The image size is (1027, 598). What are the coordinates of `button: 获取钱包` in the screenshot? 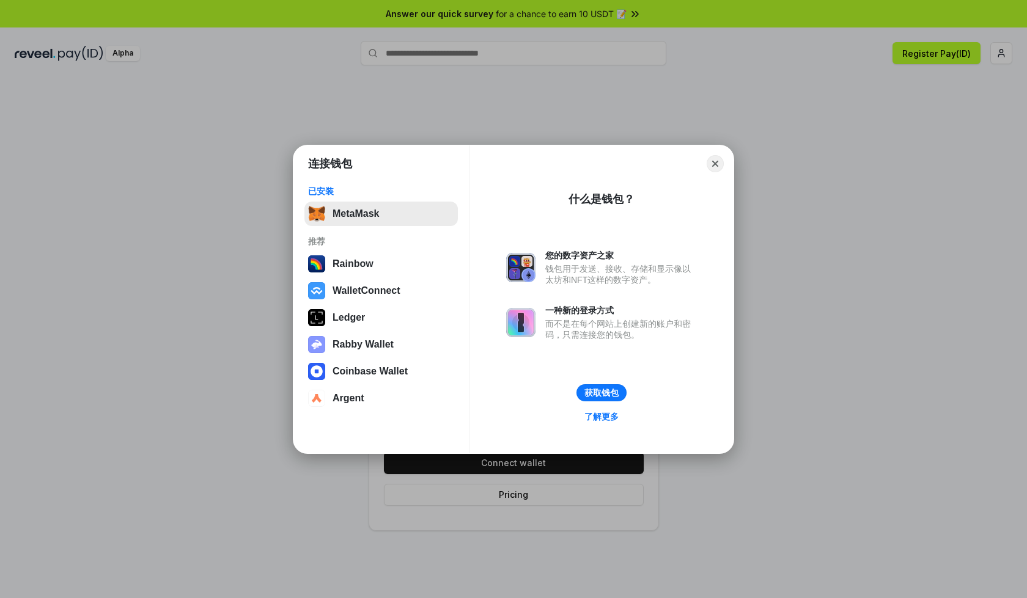 It's located at (601, 393).